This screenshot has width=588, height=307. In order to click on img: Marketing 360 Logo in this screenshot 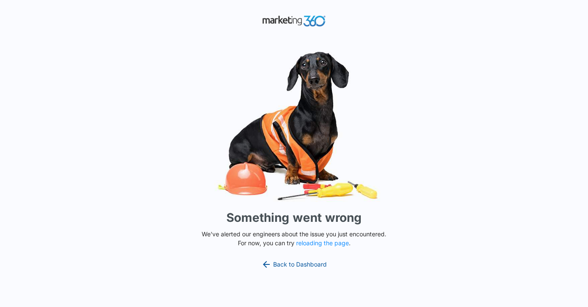, I will do `click(294, 21)`.